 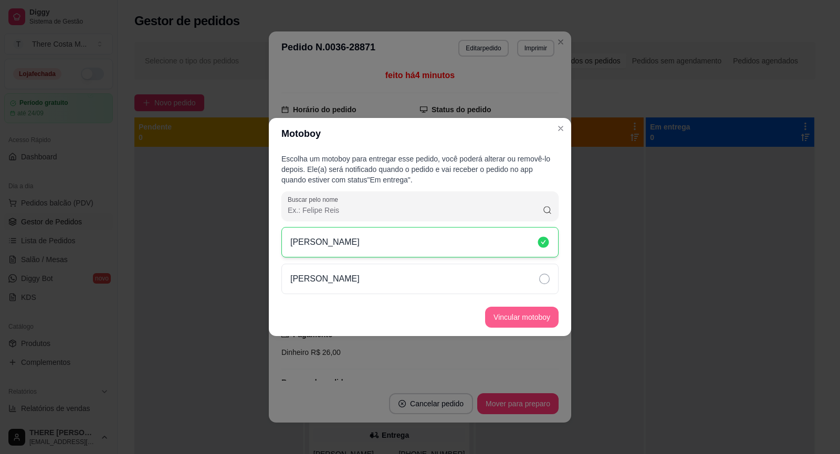 What do you see at coordinates (560, 129) in the screenshot?
I see `button: Close` at bounding box center [560, 129].